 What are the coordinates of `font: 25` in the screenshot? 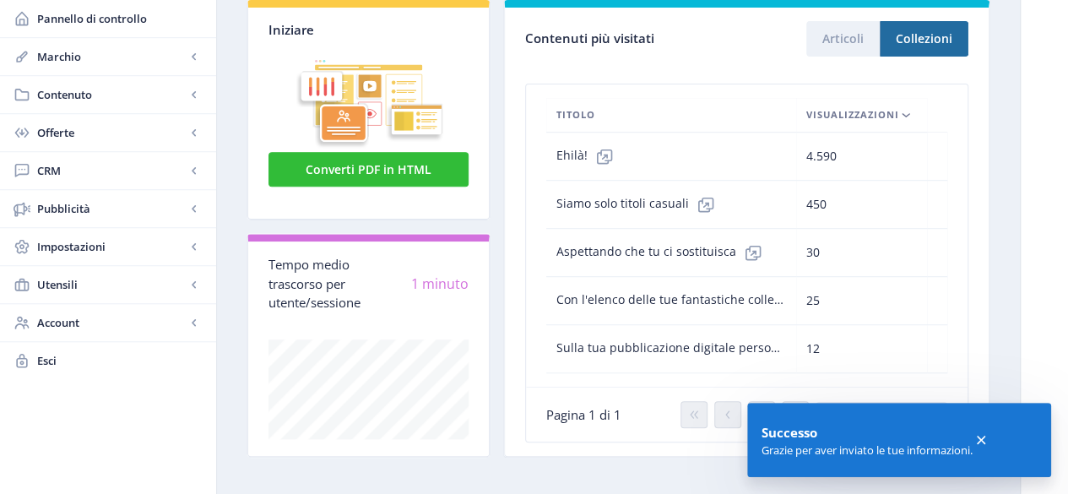 It's located at (813, 300).